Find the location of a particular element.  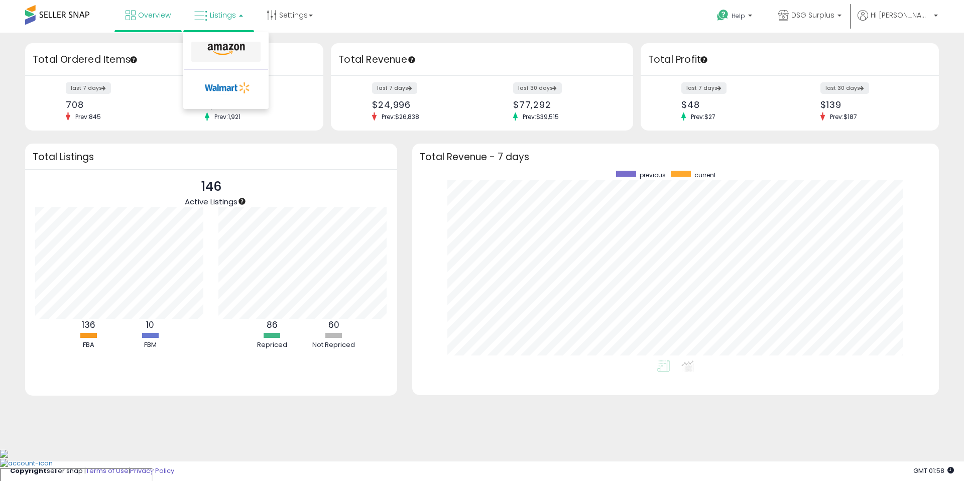

h3: Total Revenue - 7 days is located at coordinates (676, 157).